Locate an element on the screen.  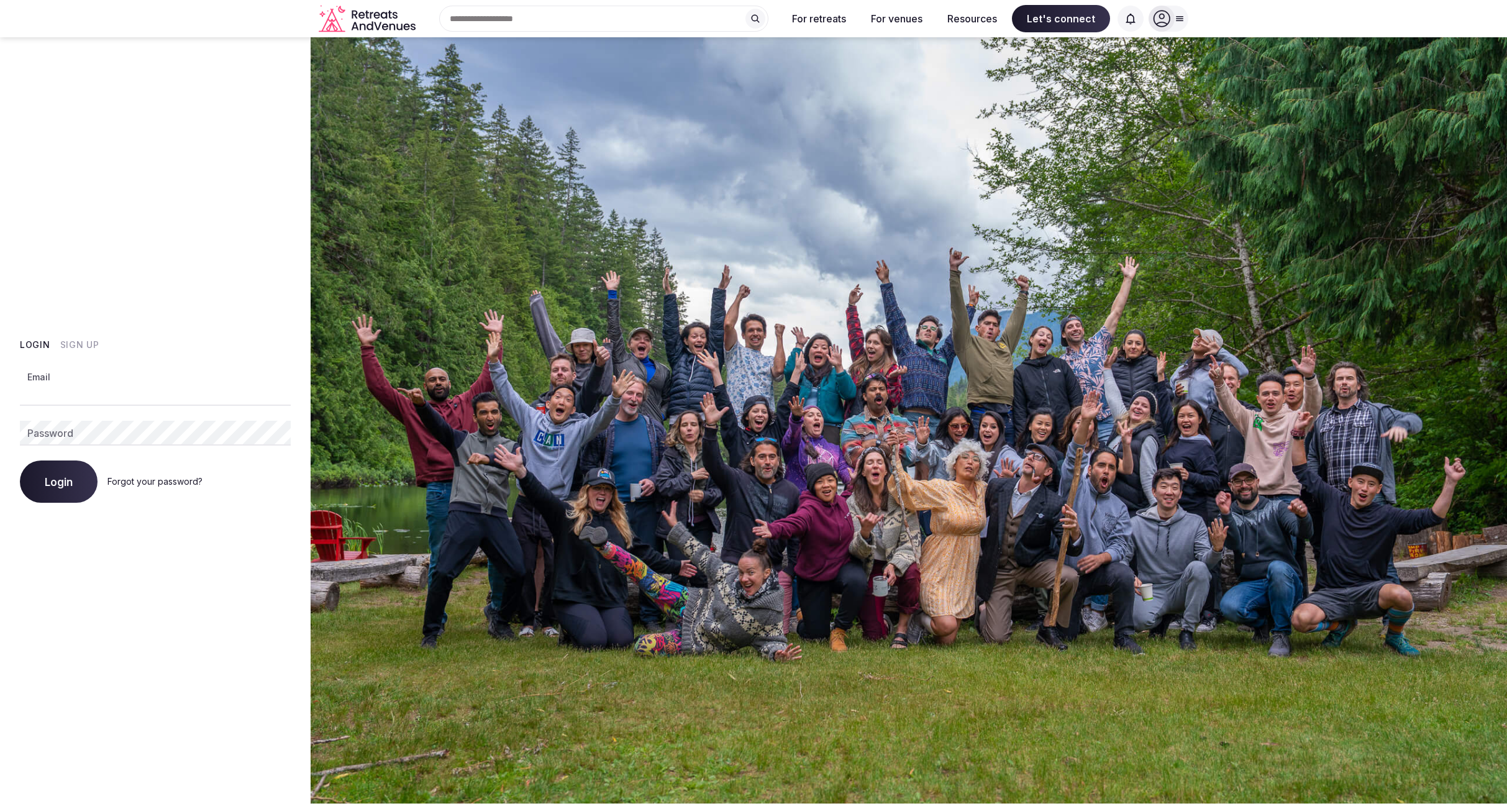
img: My Account Background is located at coordinates (909, 420).